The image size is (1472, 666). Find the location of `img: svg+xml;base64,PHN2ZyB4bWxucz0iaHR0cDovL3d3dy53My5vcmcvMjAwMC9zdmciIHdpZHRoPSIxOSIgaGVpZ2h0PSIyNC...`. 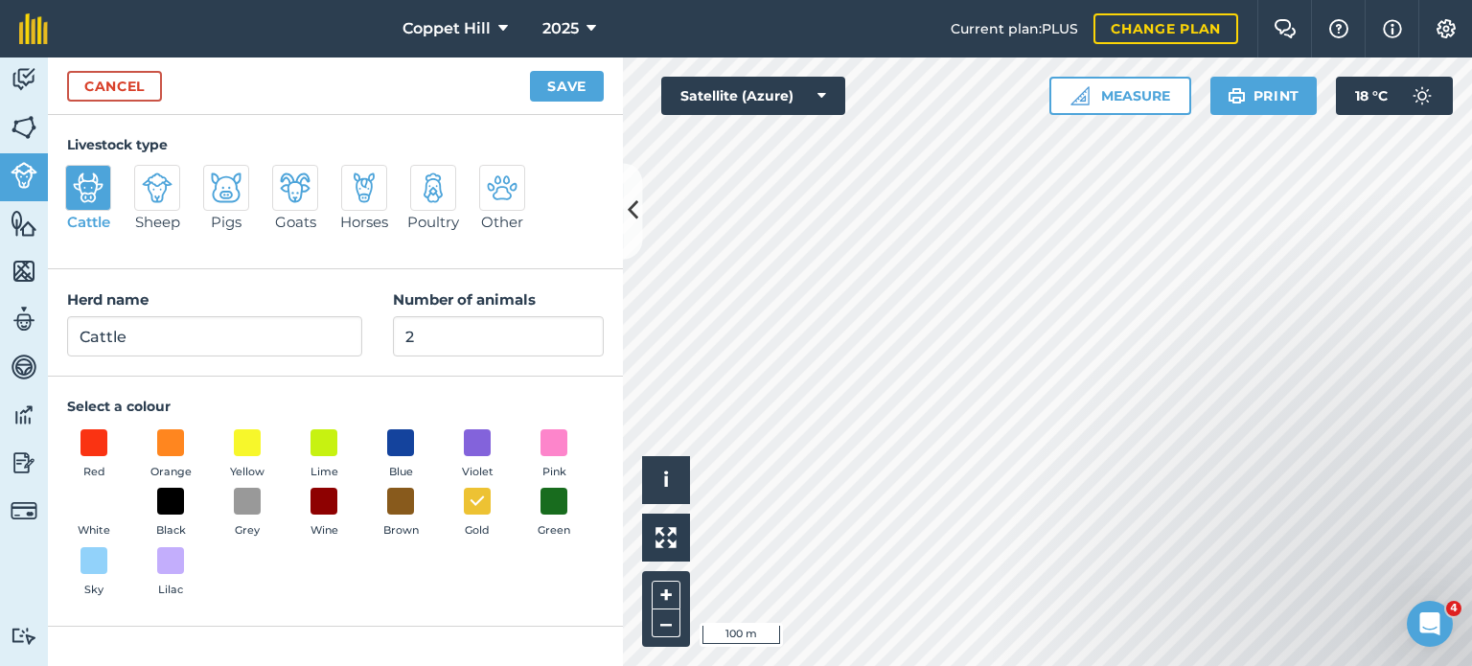

img: svg+xml;base64,PHN2ZyB4bWxucz0iaHR0cDovL3d3dy53My5vcmcvMjAwMC9zdmciIHdpZHRoPSIxOSIgaGVpZ2h0PSIyNC... is located at coordinates (1236, 96).